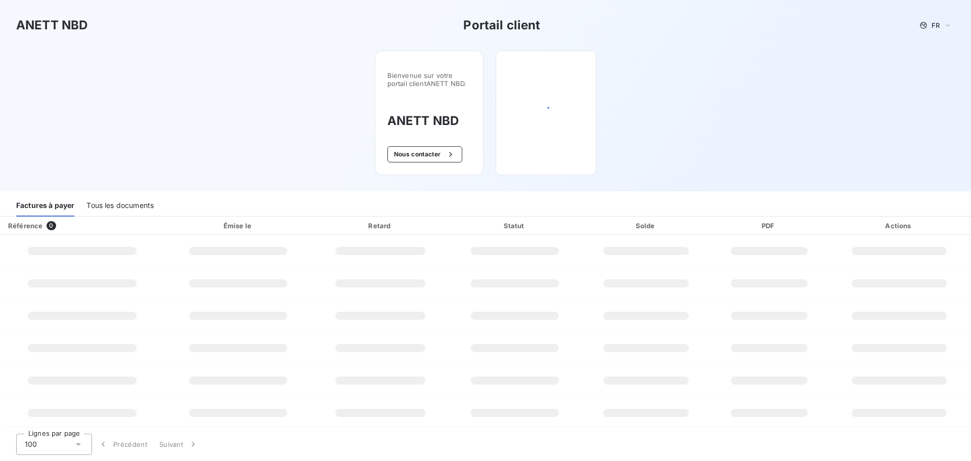 Image resolution: width=971 pixels, height=461 pixels. What do you see at coordinates (178, 444) in the screenshot?
I see `button: Suivant` at bounding box center [178, 444].